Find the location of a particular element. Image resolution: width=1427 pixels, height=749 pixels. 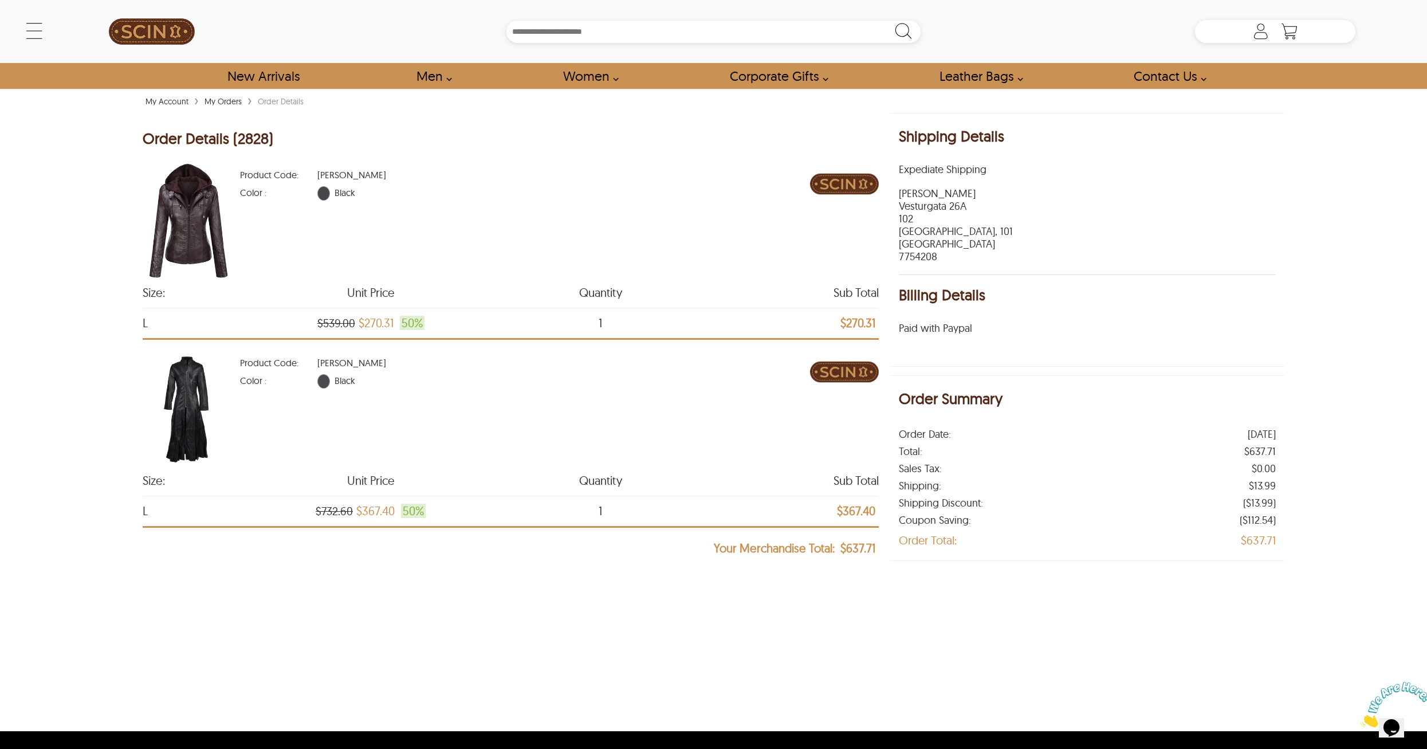

strike: $539.00 is located at coordinates (336, 323).